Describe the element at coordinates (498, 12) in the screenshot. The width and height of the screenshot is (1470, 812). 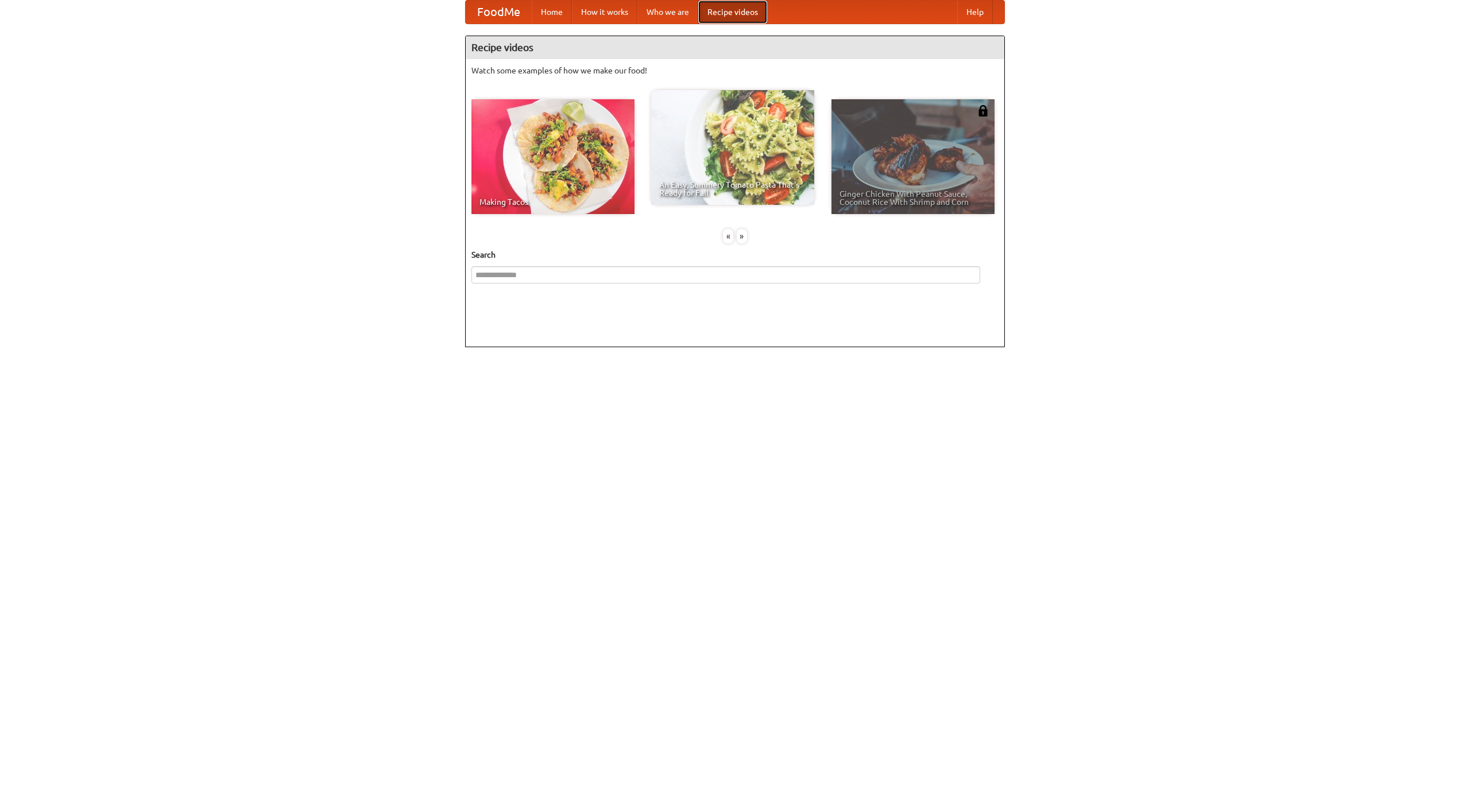
I see `a: FoodMe` at that location.